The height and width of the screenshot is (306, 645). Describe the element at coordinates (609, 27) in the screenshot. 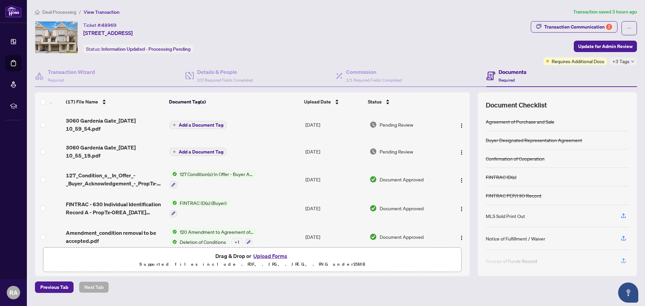

I see `div: 2` at that location.